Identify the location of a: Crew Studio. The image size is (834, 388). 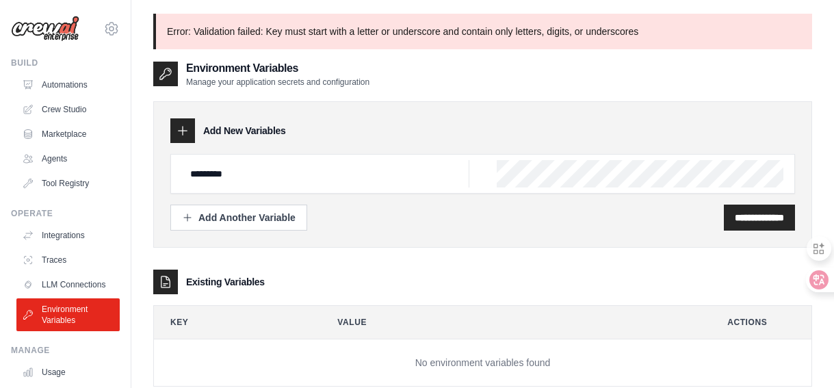
(68, 109).